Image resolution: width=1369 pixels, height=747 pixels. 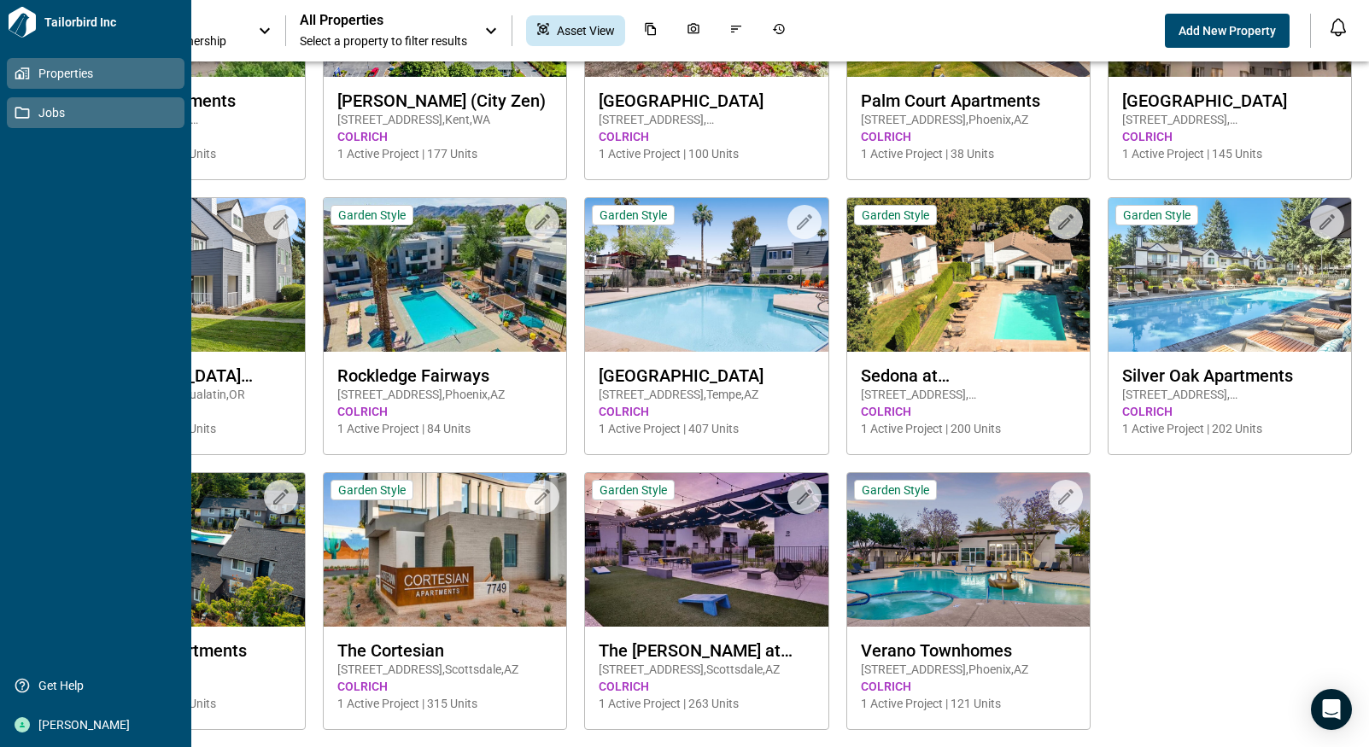 What do you see at coordinates (586, 31) in the screenshot?
I see `span: Asset View` at bounding box center [586, 31].